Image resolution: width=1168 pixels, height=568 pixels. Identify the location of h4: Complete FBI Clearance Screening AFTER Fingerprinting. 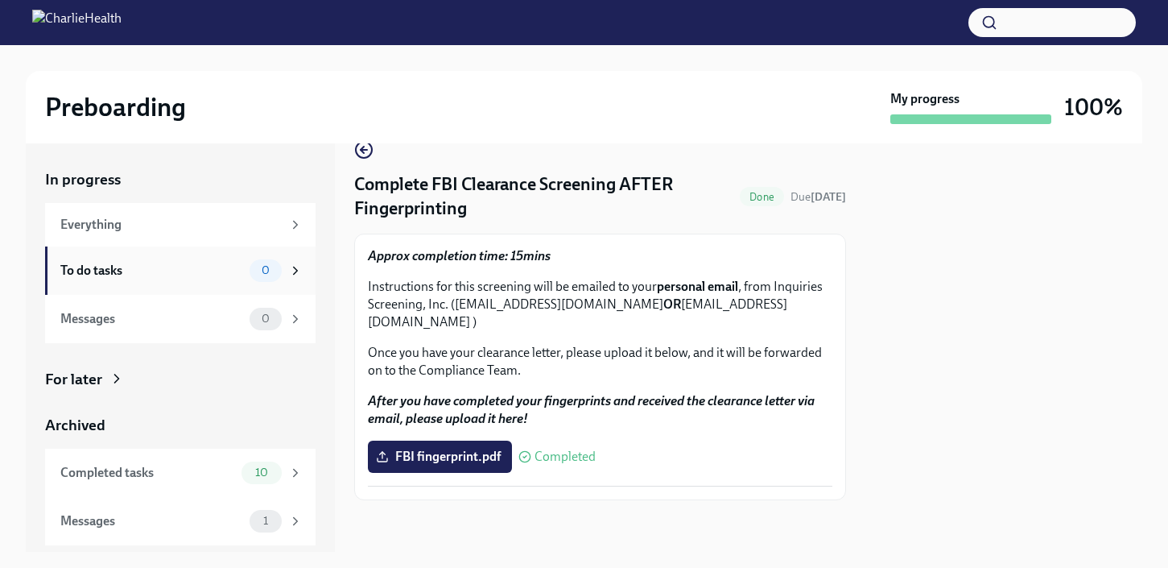
(543, 196).